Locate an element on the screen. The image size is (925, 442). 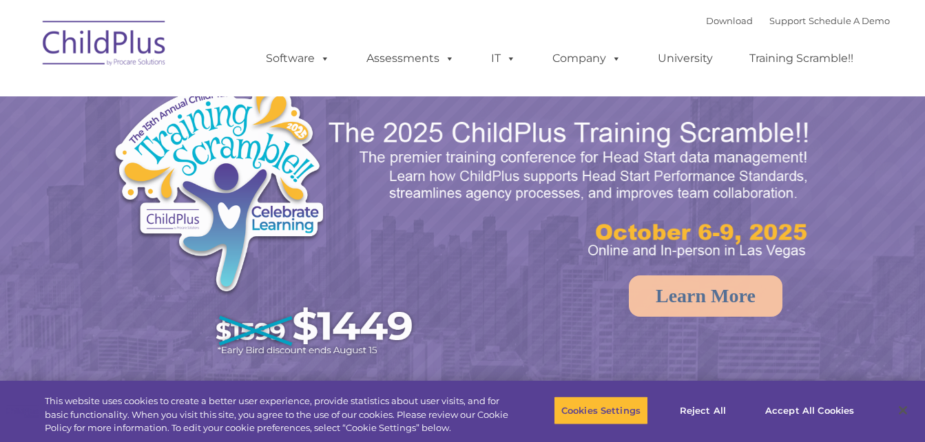
a: Schedule A Demo is located at coordinates (849, 21).